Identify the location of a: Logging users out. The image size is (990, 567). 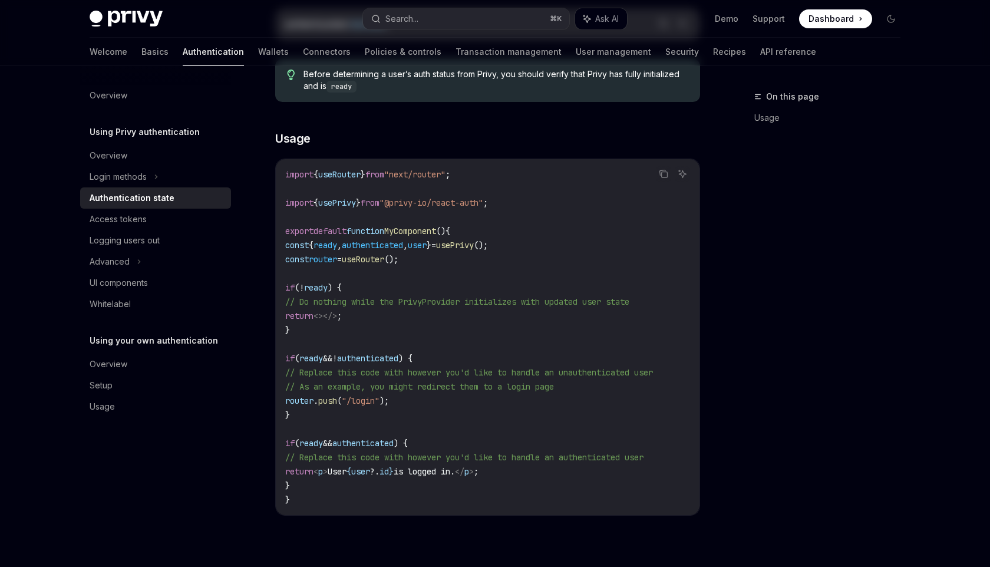
(156, 240).